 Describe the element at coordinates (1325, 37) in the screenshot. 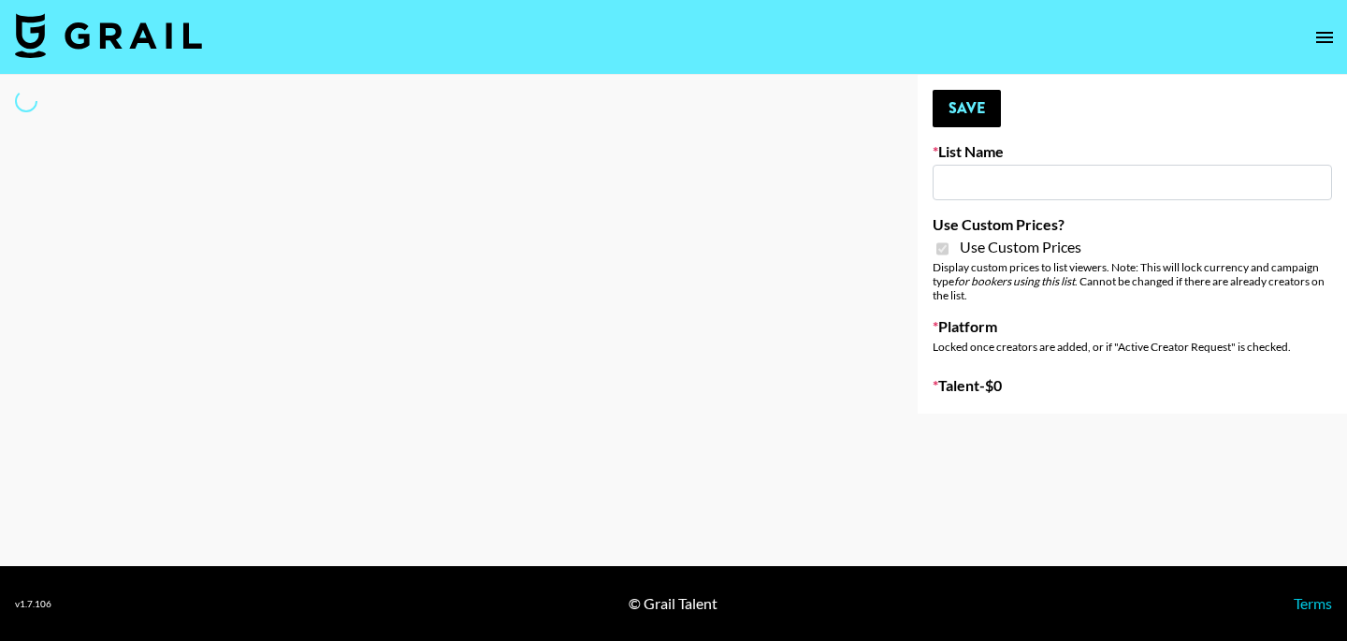

I see `button: open drawer` at that location.